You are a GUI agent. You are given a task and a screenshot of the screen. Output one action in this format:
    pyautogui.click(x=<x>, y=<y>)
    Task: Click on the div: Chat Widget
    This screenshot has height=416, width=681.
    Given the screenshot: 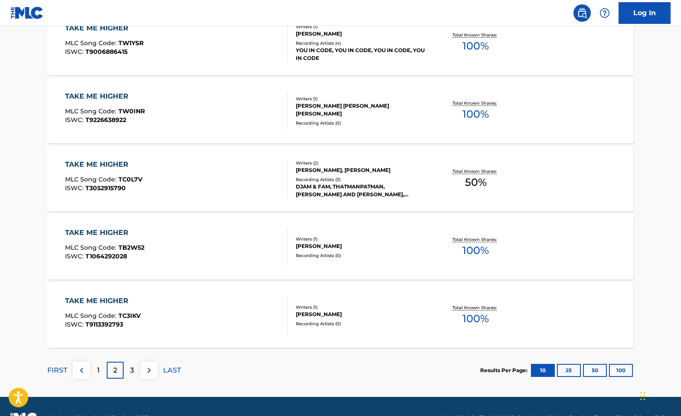 What is the action you would take?
    pyautogui.click(x=660, y=395)
    